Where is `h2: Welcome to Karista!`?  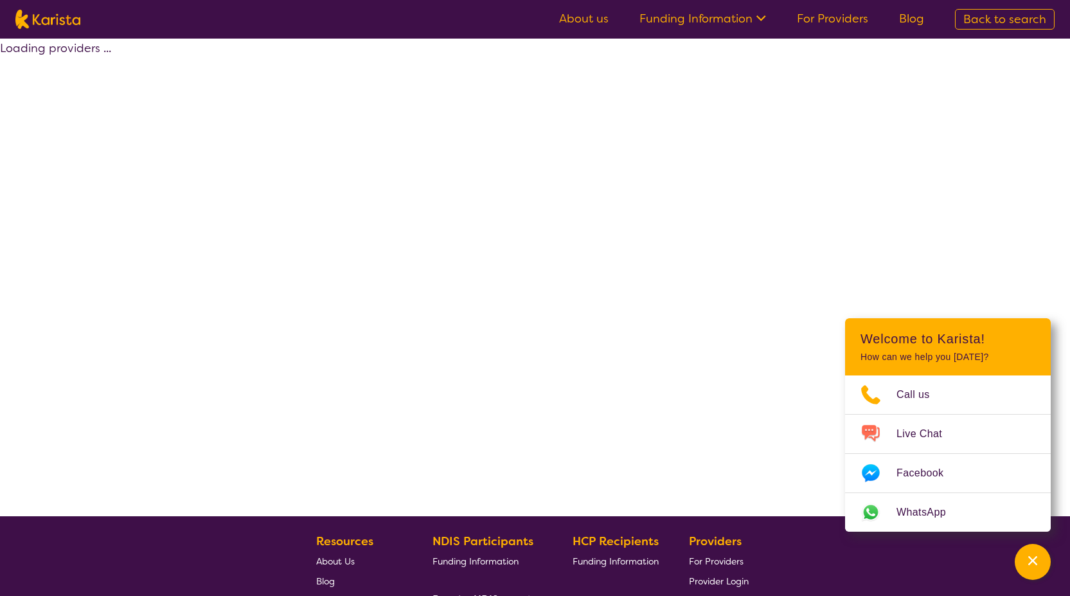
h2: Welcome to Karista! is located at coordinates (948, 339).